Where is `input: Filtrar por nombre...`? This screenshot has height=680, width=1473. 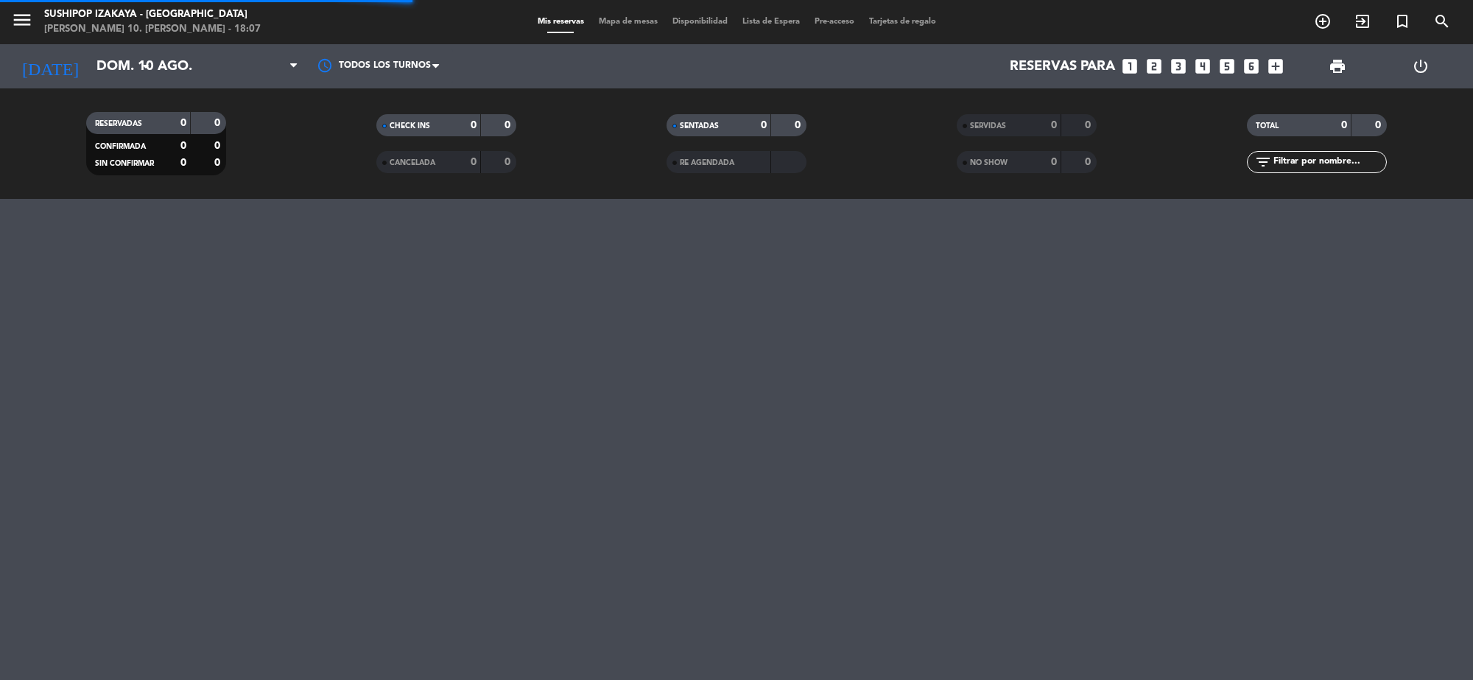 input: Filtrar por nombre... is located at coordinates (1329, 162).